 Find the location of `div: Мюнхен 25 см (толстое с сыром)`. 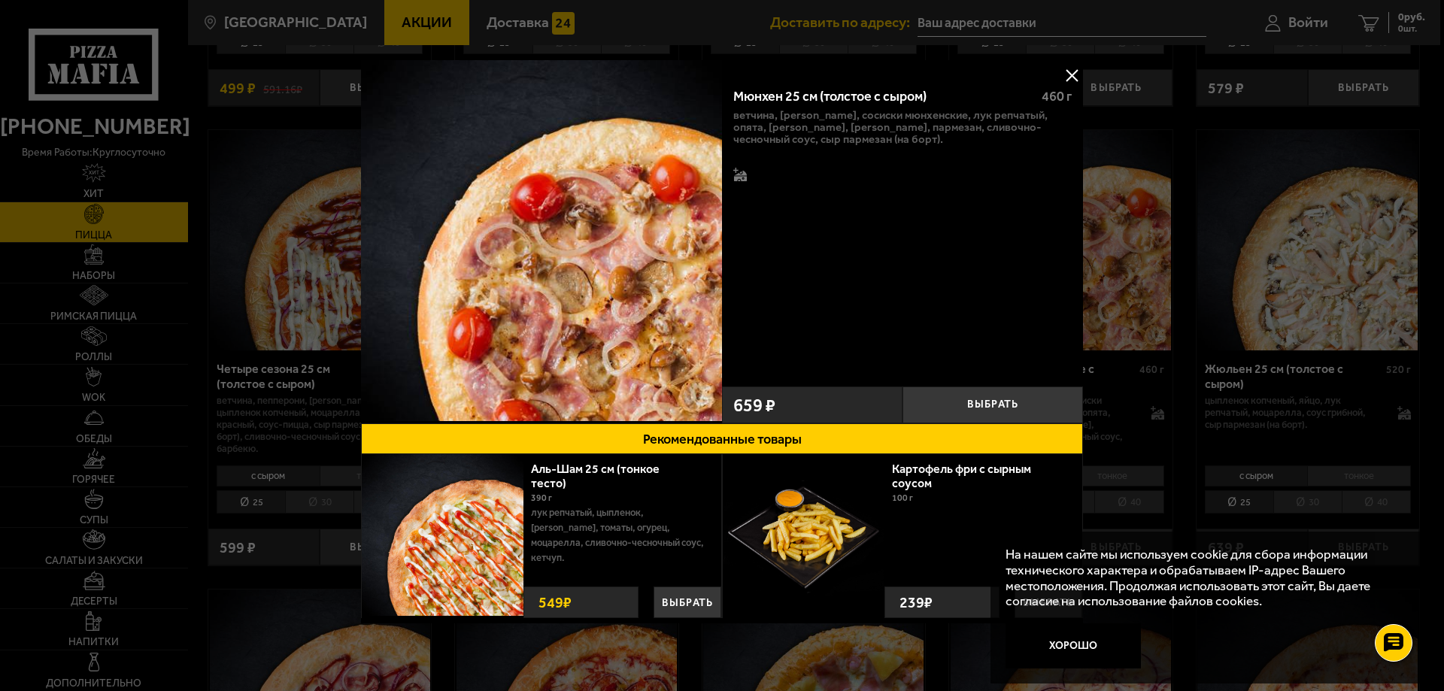

div: Мюнхен 25 см (толстое с сыром) is located at coordinates (881, 97).